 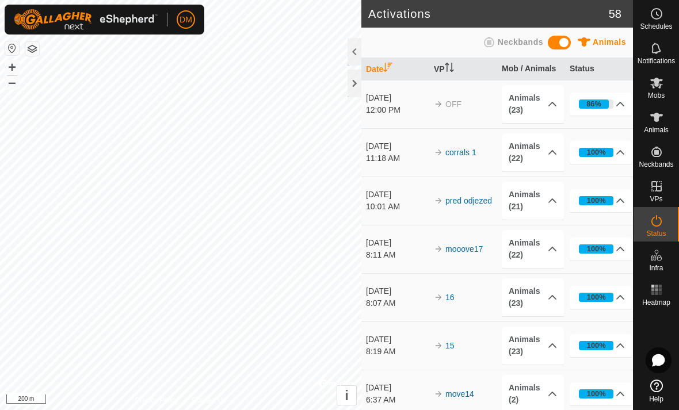 I want to click on a: Privacy Policy, so click(x=157, y=401).